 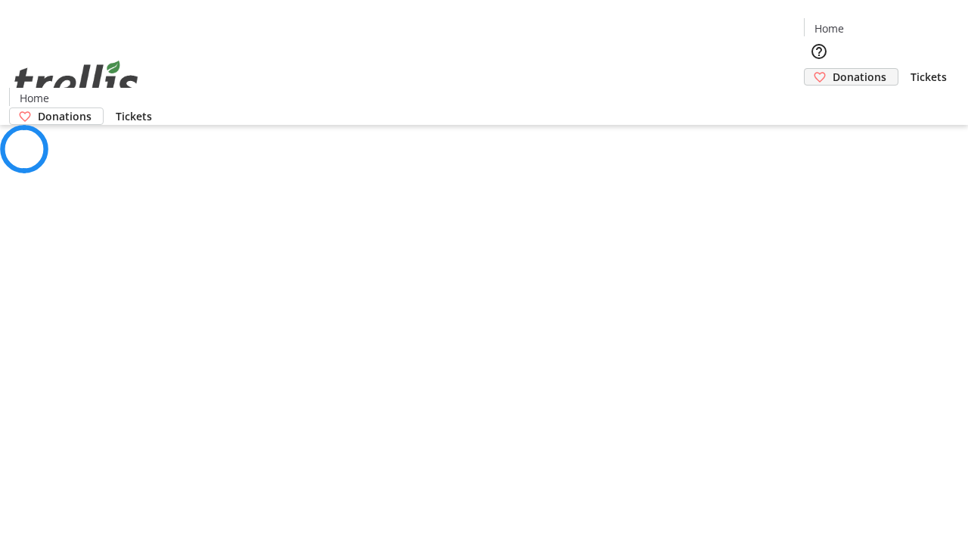 What do you see at coordinates (76, 82) in the screenshot?
I see `img: Orient E2E Organization qXEusMBIYX's Logo` at bounding box center [76, 82].